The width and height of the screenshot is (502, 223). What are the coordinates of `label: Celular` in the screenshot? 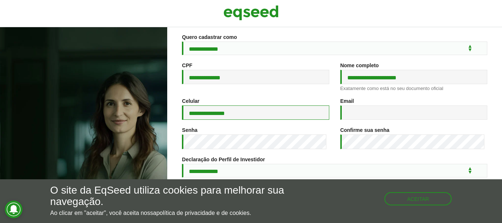 It's located at (190, 101).